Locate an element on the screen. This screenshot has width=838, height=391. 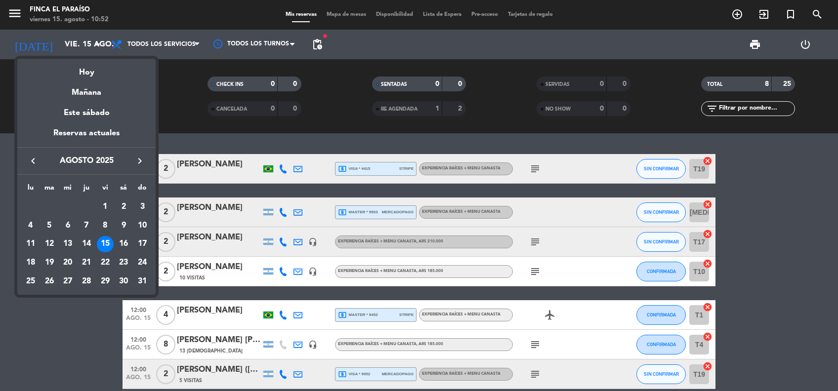
td: 6 de agosto de 2025 is located at coordinates (68, 226).